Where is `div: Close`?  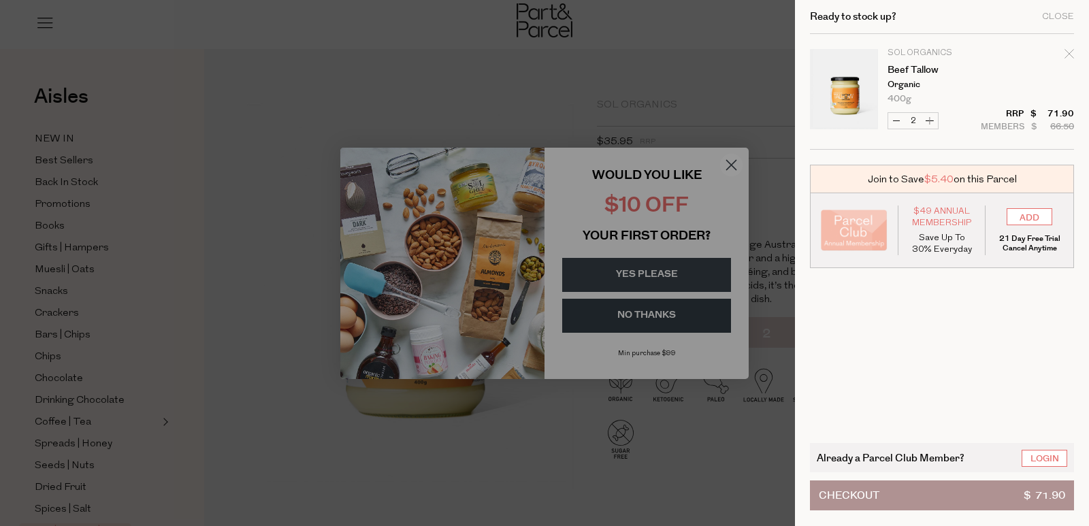
div: Close is located at coordinates (1057, 16).